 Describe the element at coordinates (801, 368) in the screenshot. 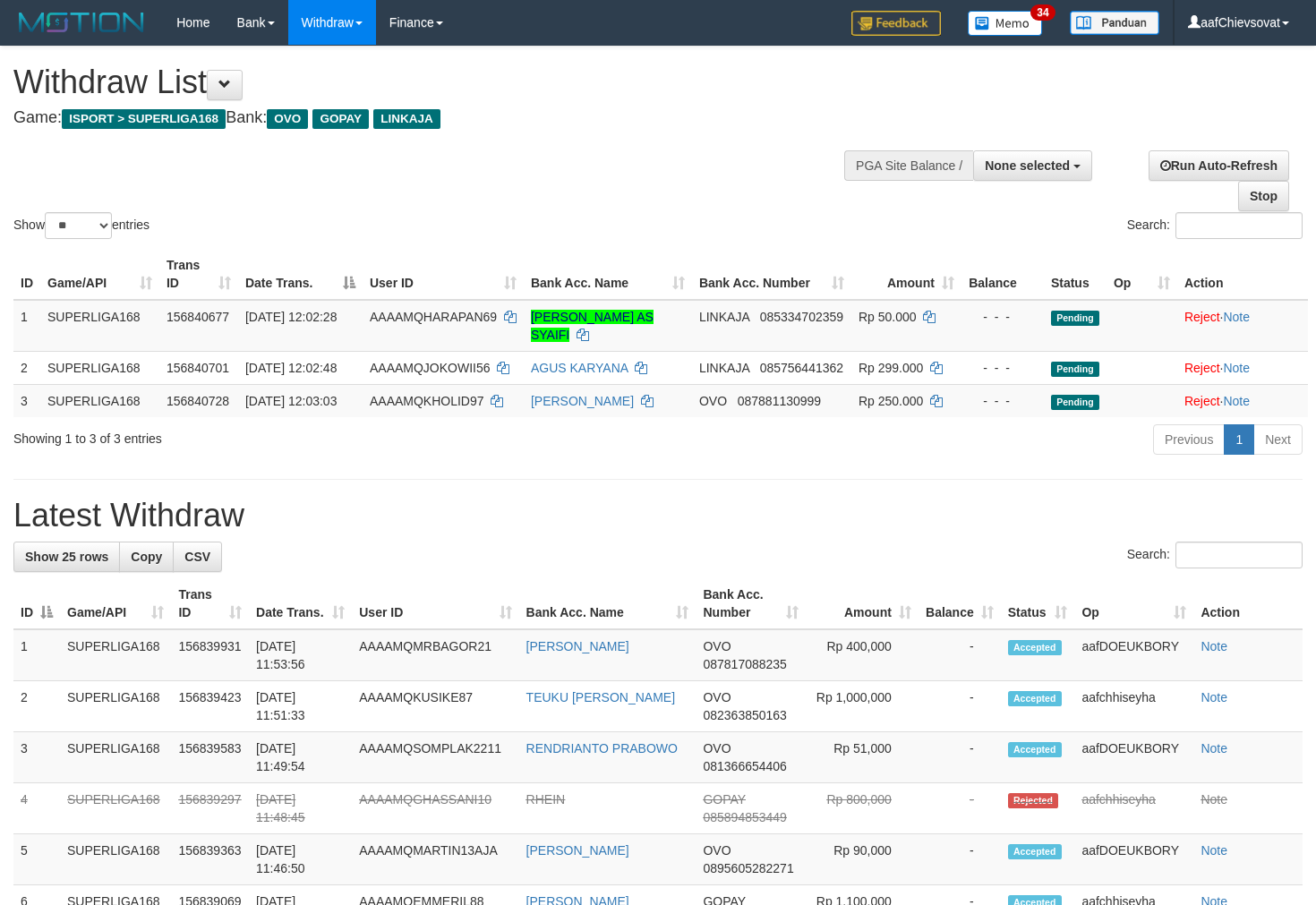

I see `span: Copy 085756441362 to clipboard` at that location.